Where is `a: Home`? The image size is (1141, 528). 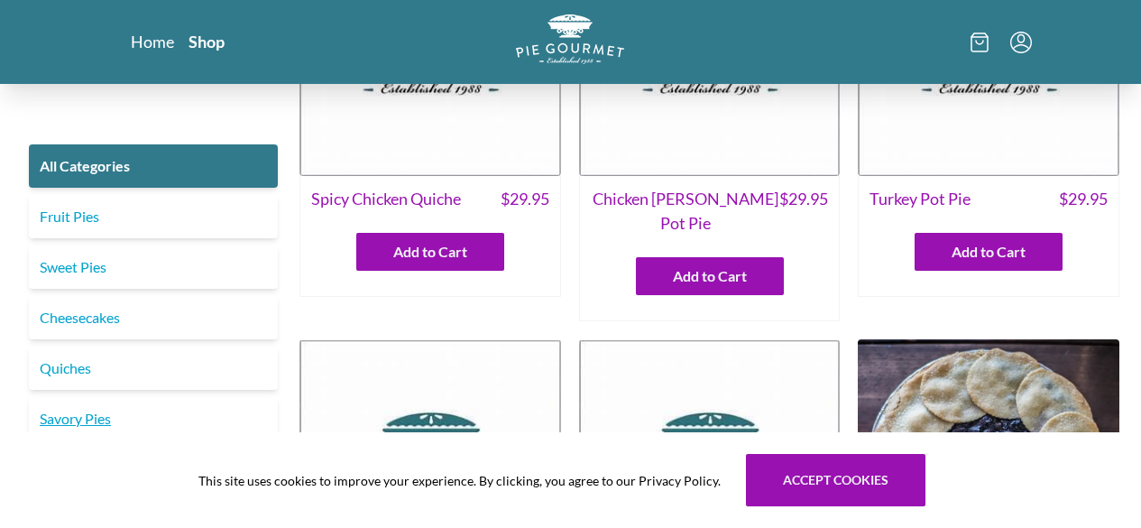 a: Home is located at coordinates (152, 41).